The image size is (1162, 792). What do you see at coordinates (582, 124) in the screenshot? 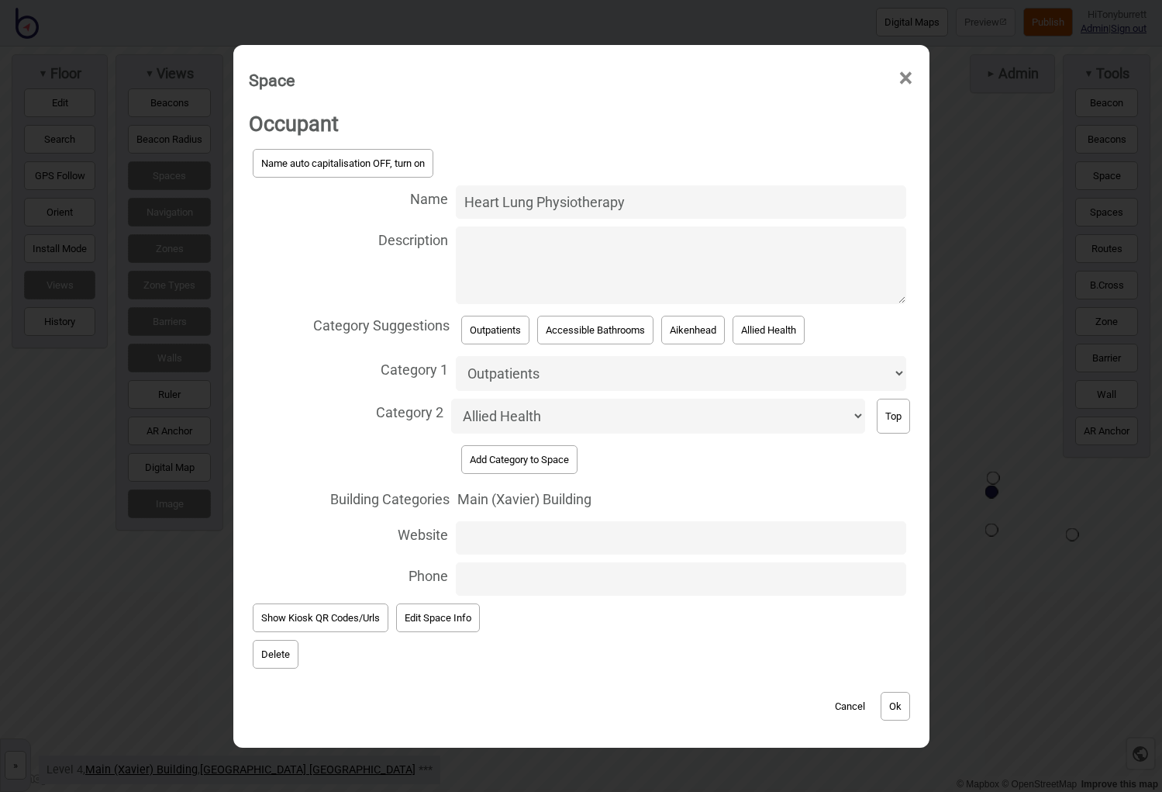
I see `h2: Occupant` at bounding box center [582, 124].